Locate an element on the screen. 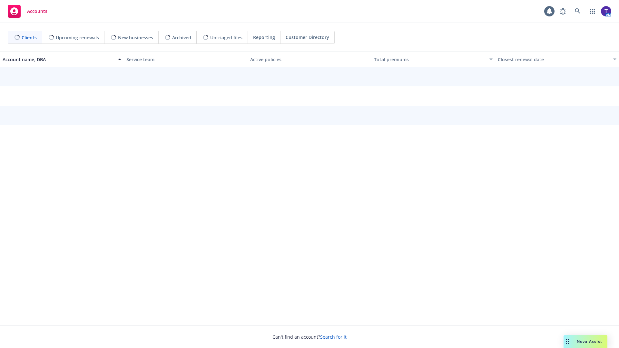  button: Nova Assist is located at coordinates (586, 342).